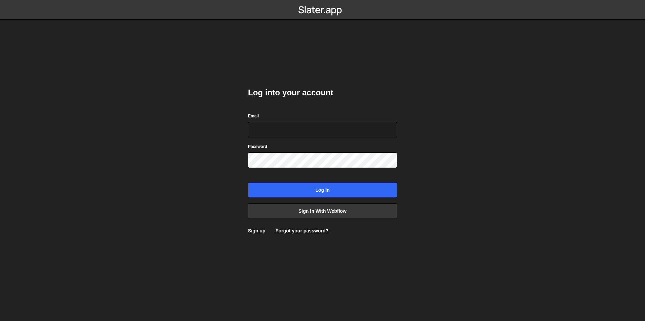 This screenshot has height=321, width=645. What do you see at coordinates (253, 116) in the screenshot?
I see `label: Email` at bounding box center [253, 116].